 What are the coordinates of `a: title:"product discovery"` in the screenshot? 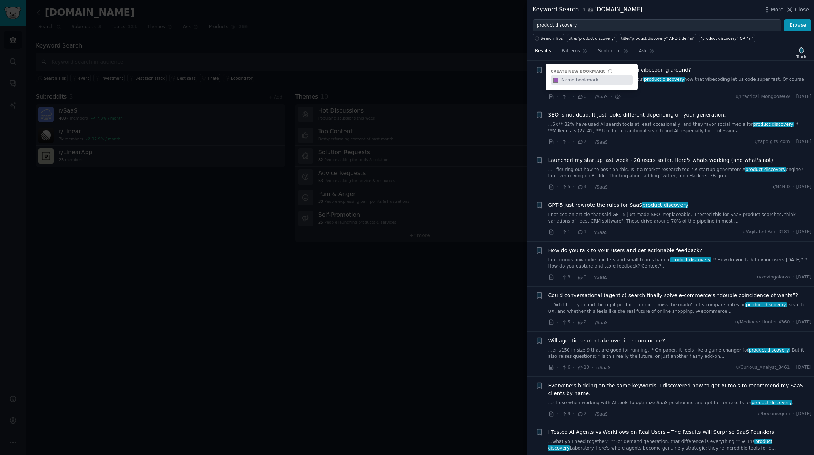 It's located at (592, 38).